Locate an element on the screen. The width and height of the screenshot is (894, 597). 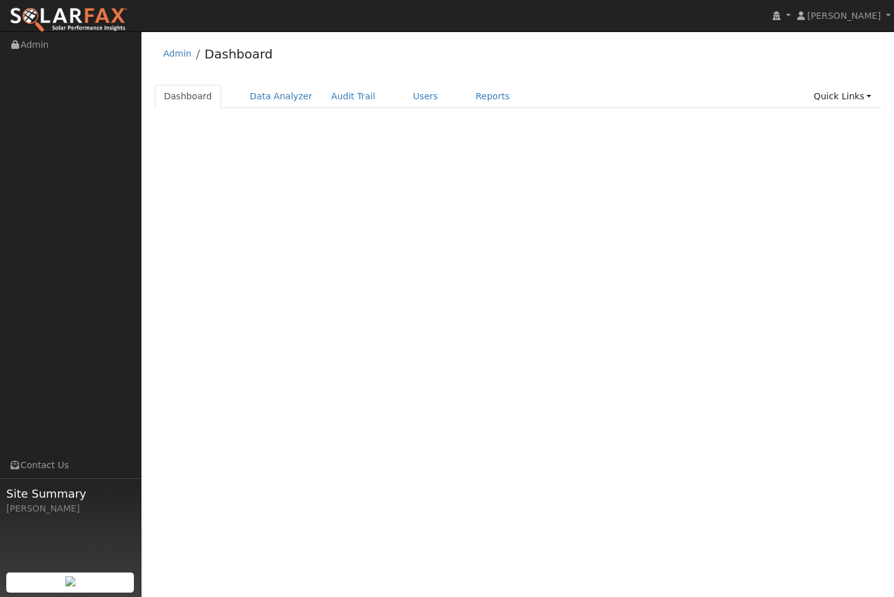
a: Reports is located at coordinates (493, 96).